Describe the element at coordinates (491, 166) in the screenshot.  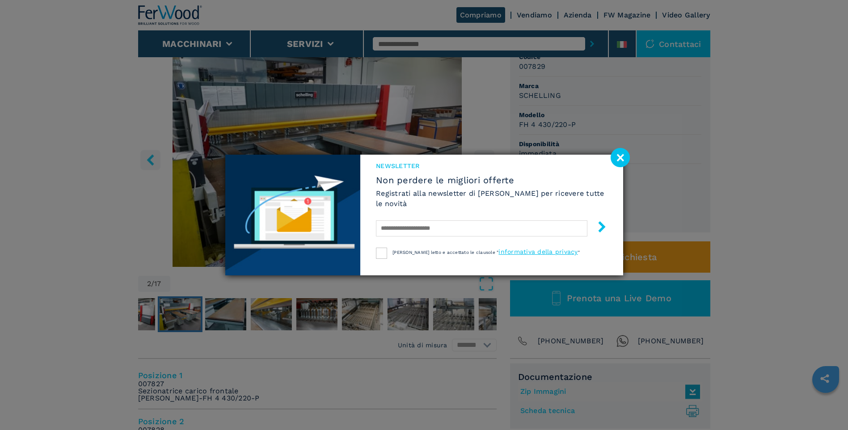
I see `span: NEWSLETTER` at that location.